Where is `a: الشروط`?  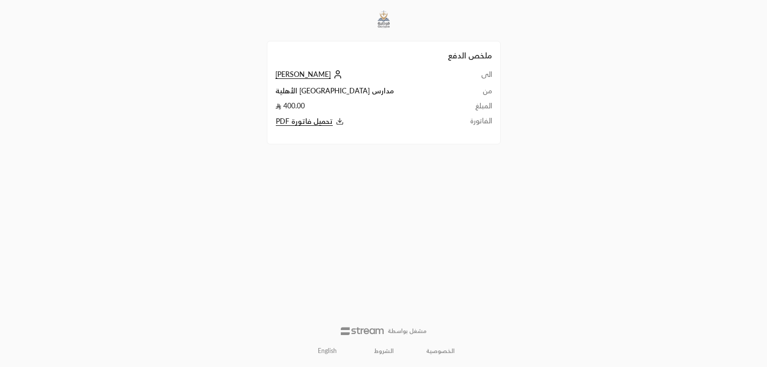
a: الشروط is located at coordinates (384, 351).